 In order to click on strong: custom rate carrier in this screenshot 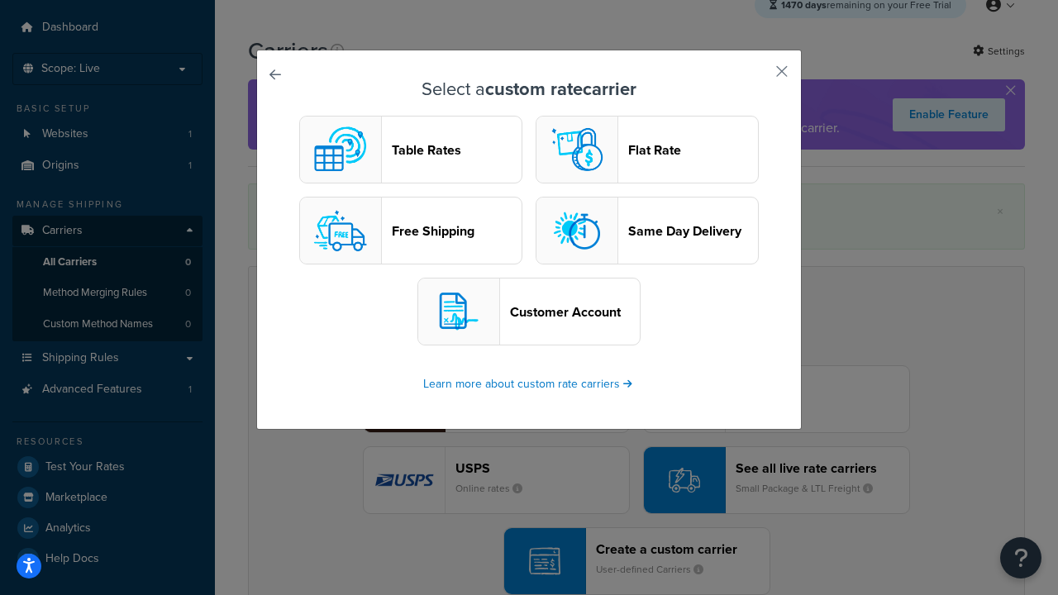, I will do `click(560, 88)`.